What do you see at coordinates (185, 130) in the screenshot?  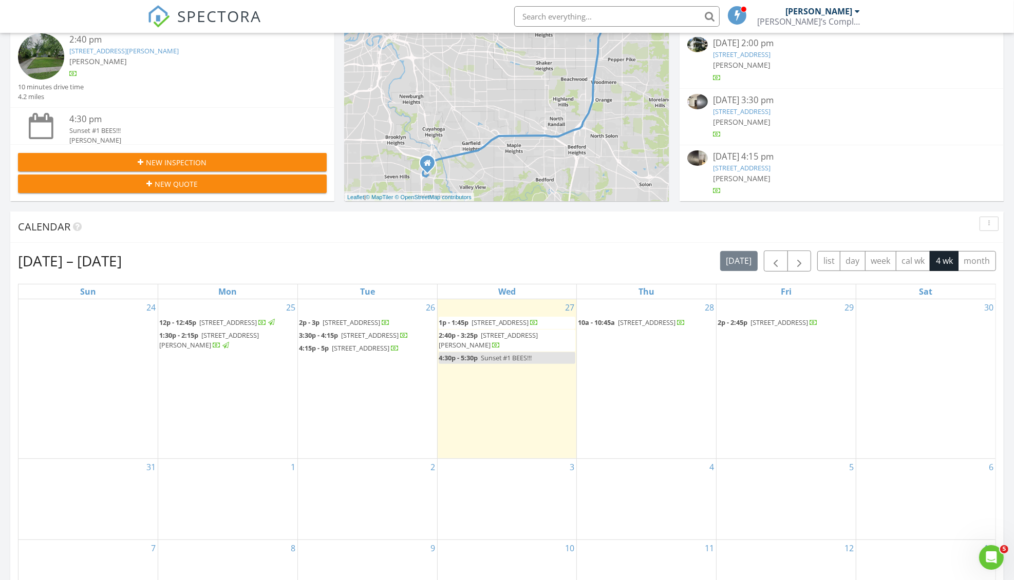 I see `div: Sunset #1 BEES!!!` at bounding box center [185, 130].